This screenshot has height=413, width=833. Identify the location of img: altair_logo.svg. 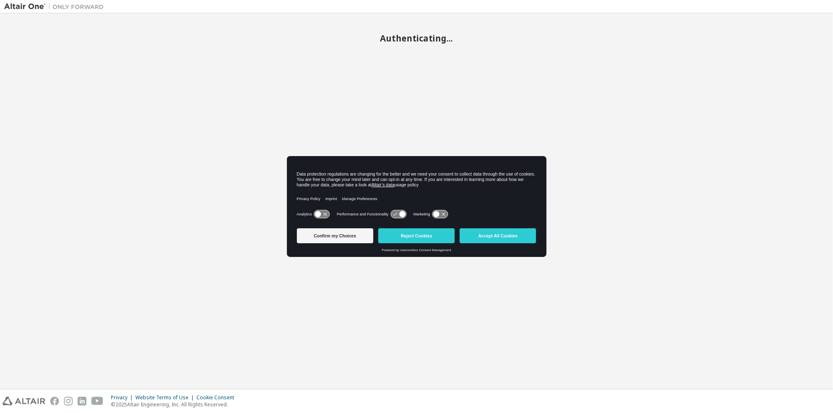
(24, 401).